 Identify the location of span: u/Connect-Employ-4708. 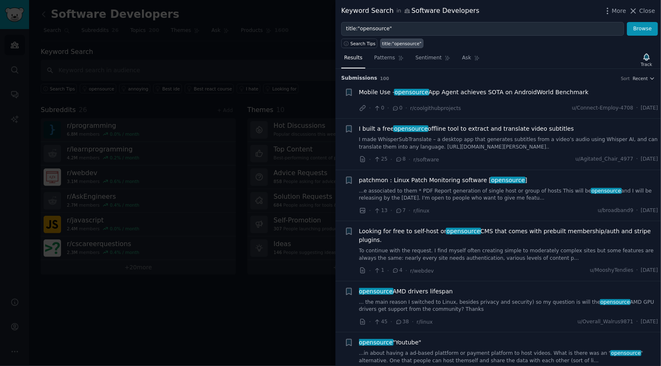
(603, 108).